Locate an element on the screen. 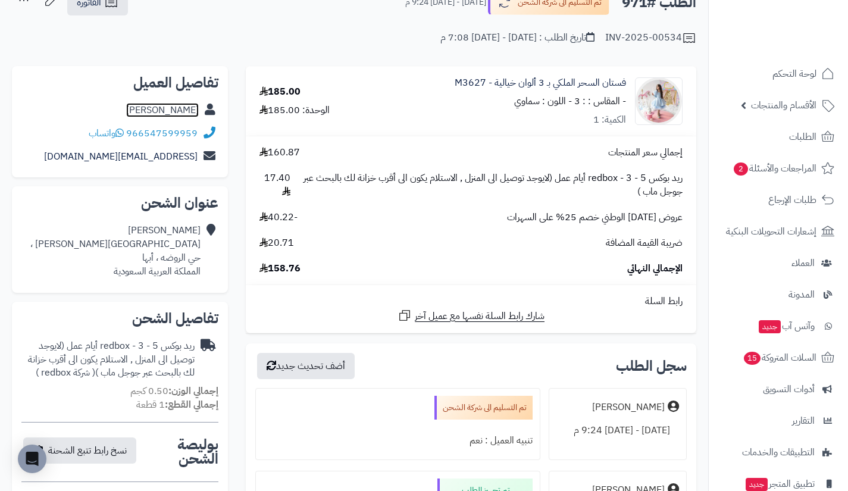  h2: تفاصيل الشحن is located at coordinates (120, 318).